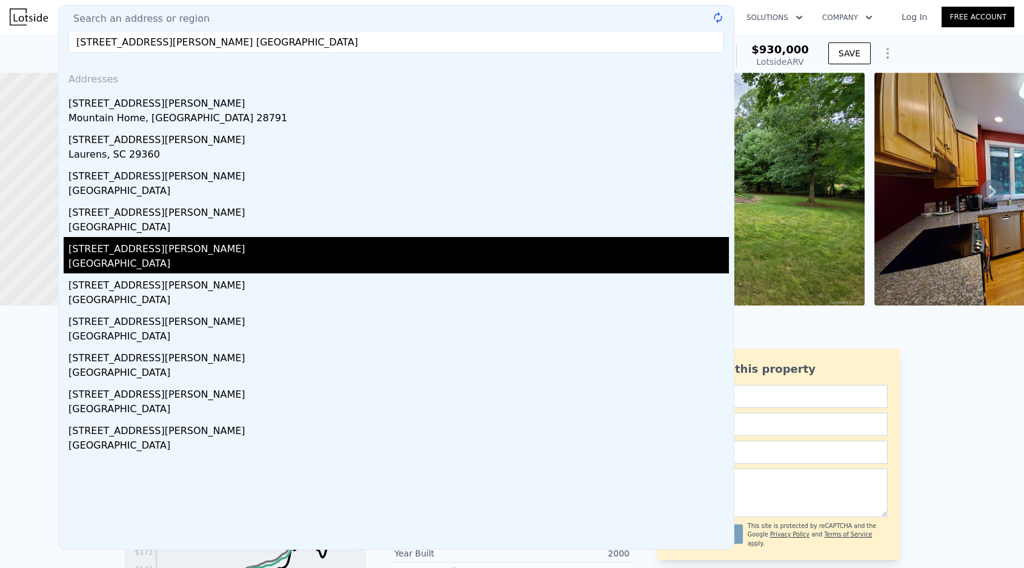  I want to click on div: Addresses, so click(396, 77).